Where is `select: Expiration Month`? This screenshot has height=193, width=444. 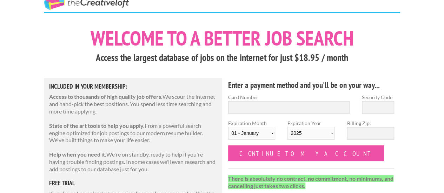
select: Expiration Month is located at coordinates (252, 133).